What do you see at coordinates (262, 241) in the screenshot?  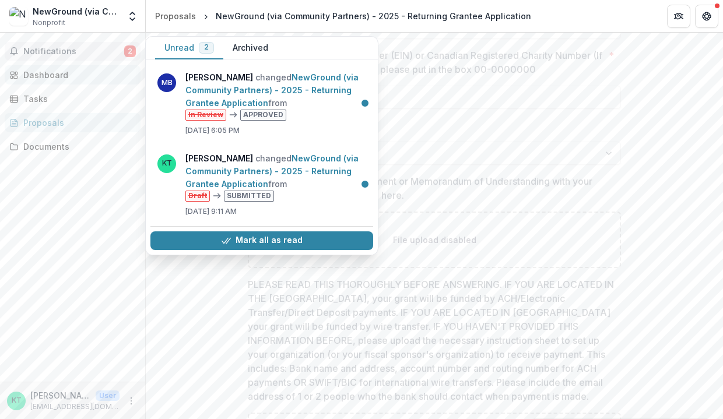 I see `button: Mark all as read` at bounding box center [262, 241].